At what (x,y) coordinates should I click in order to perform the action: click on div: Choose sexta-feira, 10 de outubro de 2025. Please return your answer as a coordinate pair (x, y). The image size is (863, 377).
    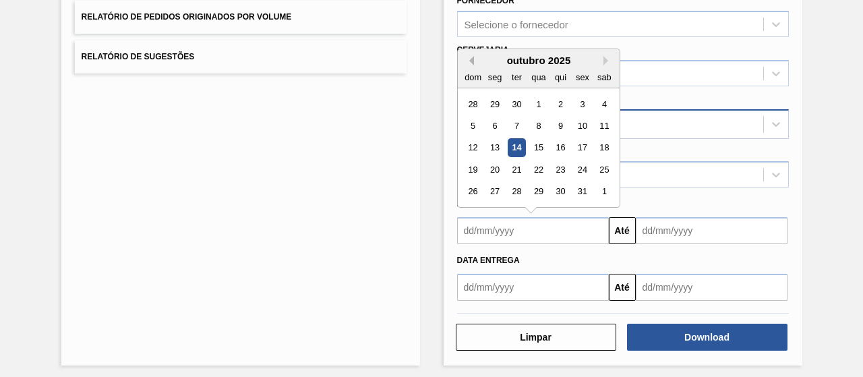
    Looking at the image, I should click on (582, 125).